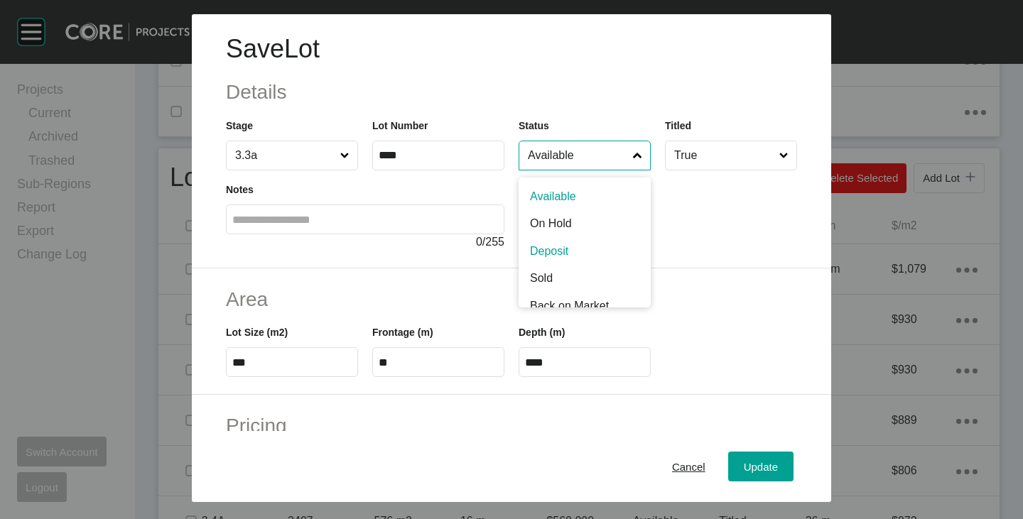  I want to click on span: Show menu..., so click(637, 156).